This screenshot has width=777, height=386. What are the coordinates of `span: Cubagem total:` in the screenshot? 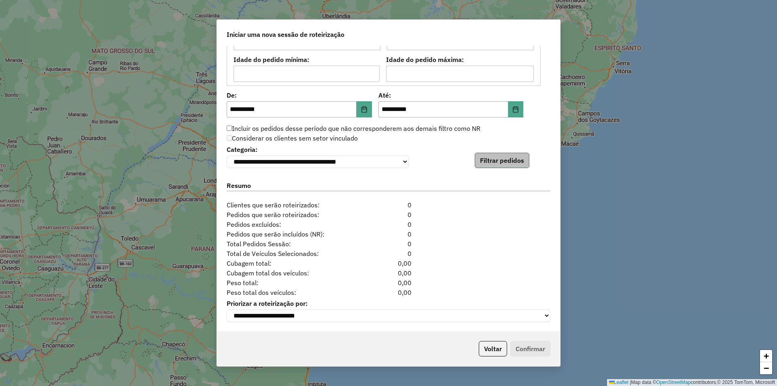 It's located at (291, 263).